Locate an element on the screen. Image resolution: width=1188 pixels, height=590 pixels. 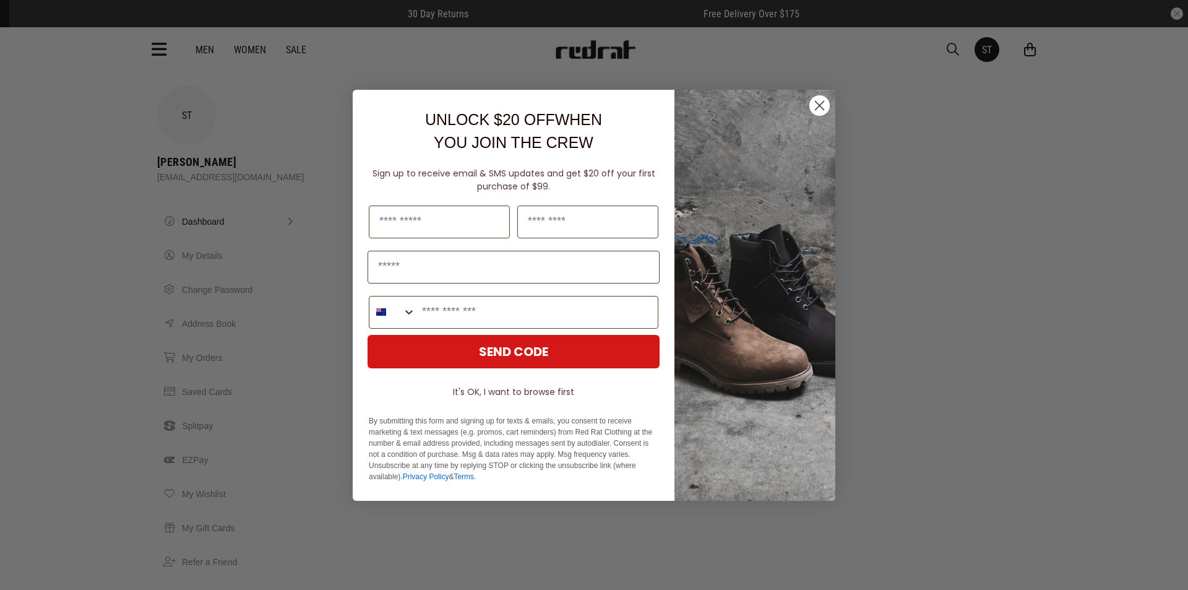
span: WHEN is located at coordinates (578, 119).